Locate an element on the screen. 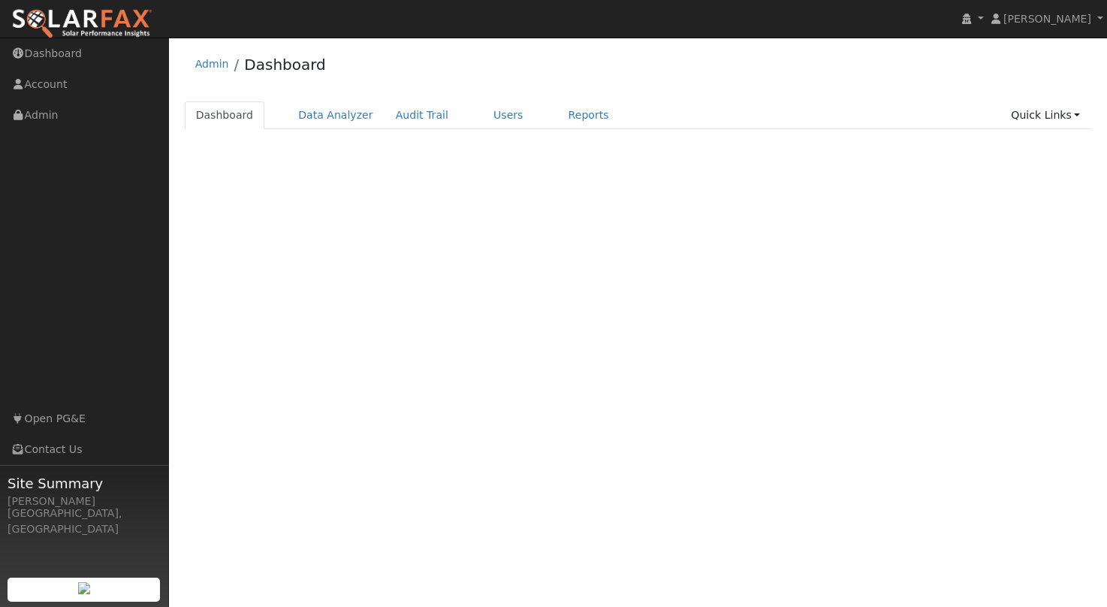 The width and height of the screenshot is (1107, 607). a: Users is located at coordinates (508, 115).